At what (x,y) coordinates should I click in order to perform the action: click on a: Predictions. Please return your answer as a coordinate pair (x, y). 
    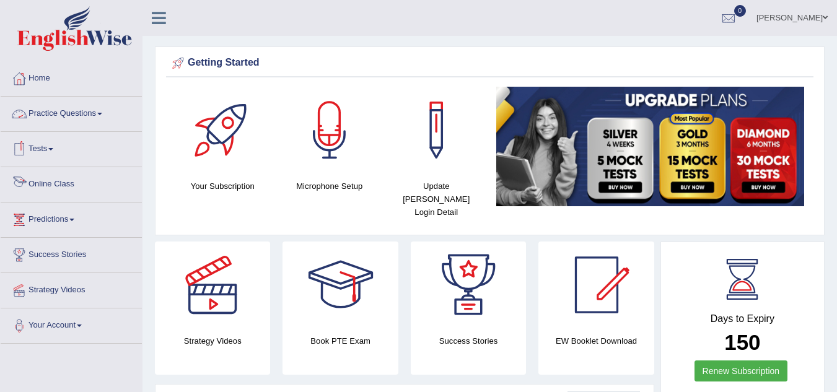
    Looking at the image, I should click on (71, 218).